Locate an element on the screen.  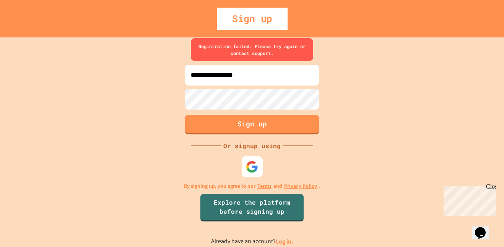
a: Terms is located at coordinates (264, 186).